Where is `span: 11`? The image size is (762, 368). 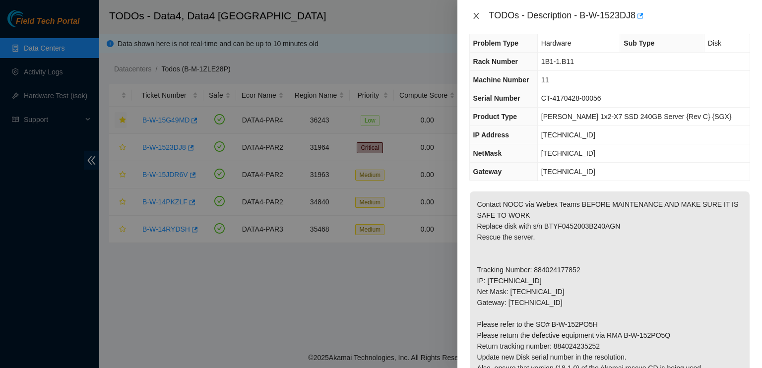
span: 11 is located at coordinates (546, 80).